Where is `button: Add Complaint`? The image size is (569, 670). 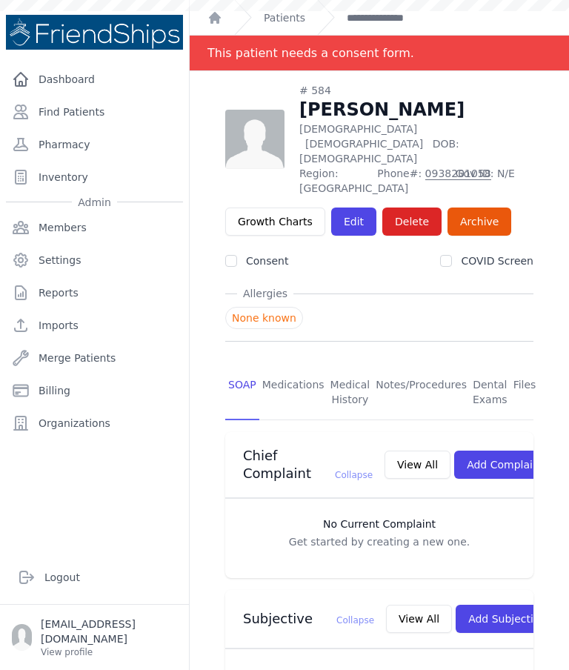
button: Add Complaint is located at coordinates (505, 465).